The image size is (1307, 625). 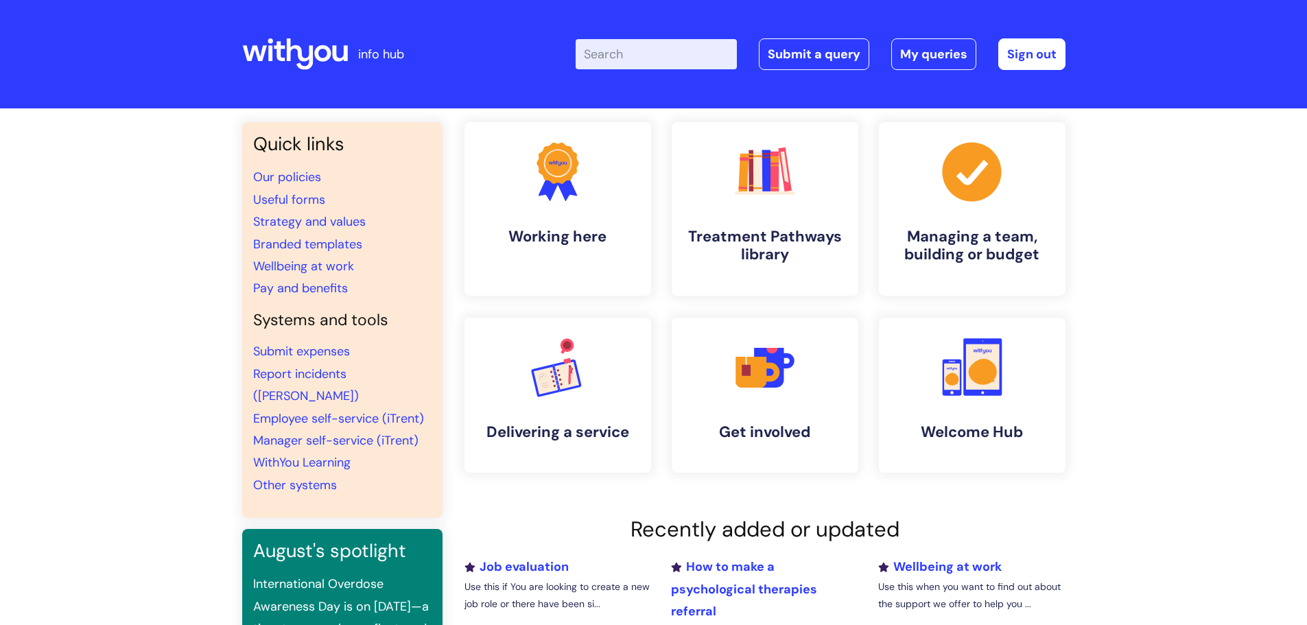 I want to click on a: Submit a query, so click(x=814, y=54).